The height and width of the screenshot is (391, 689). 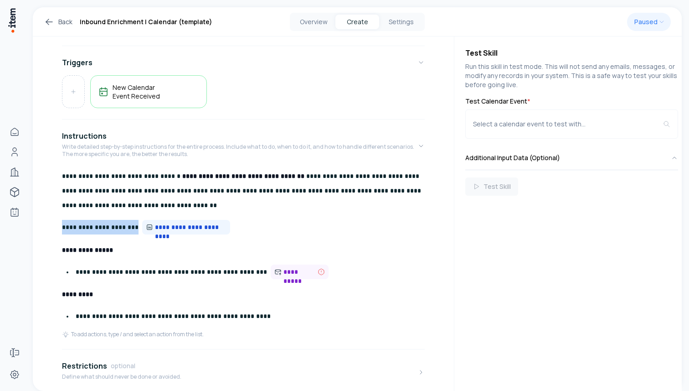 I want to click on div: InstructionsWrite detailed step-by-step instructions for the entire process. Include what to do, ..., so click(x=243, y=257).